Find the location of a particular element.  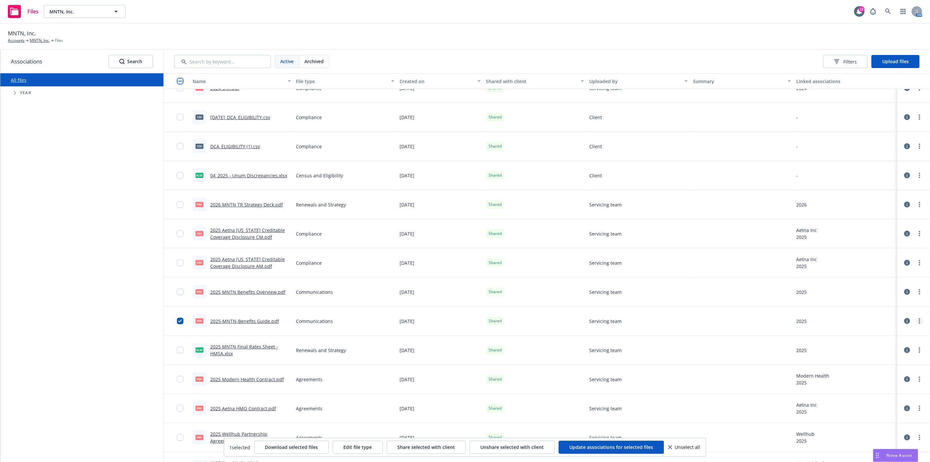

button: SearchSearch is located at coordinates (131, 61).